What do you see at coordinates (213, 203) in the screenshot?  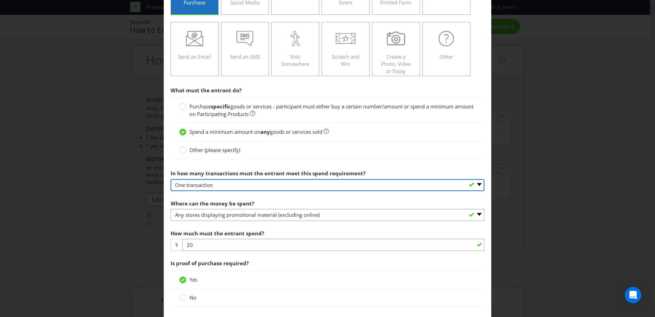 I see `span: Where can the money be spent?` at bounding box center [213, 203].